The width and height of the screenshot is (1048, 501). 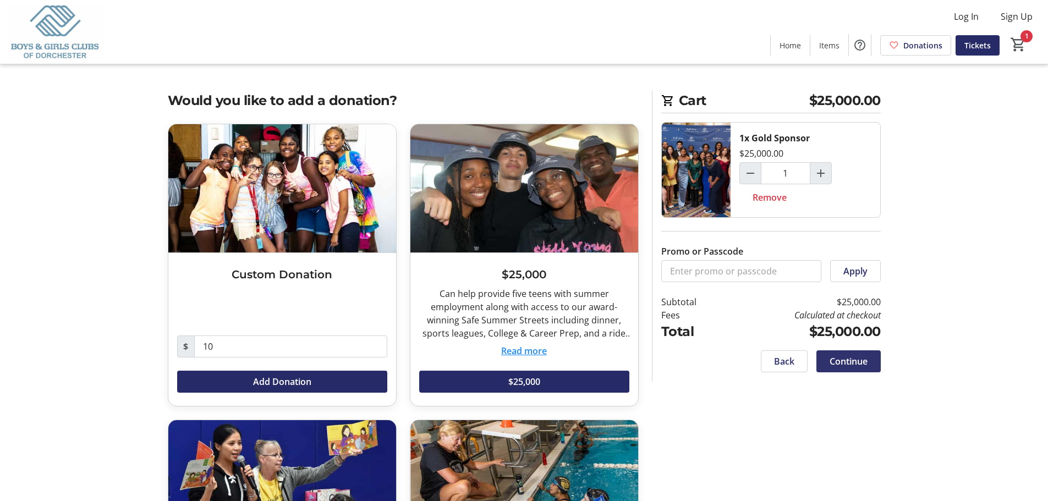 What do you see at coordinates (524, 274) in the screenshot?
I see `h3: $25,000` at bounding box center [524, 274].